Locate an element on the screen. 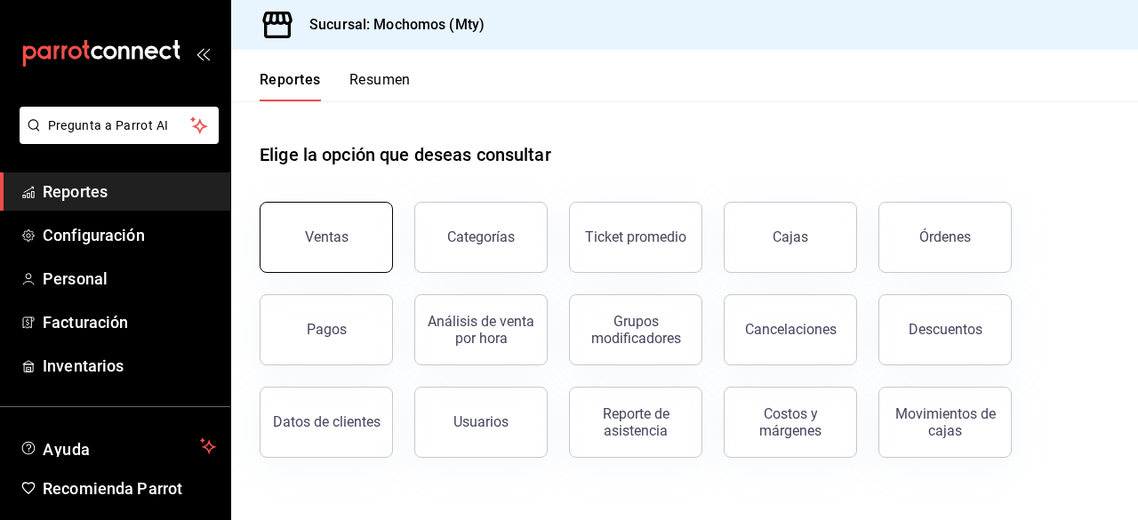  button: Ventas is located at coordinates (326, 237).